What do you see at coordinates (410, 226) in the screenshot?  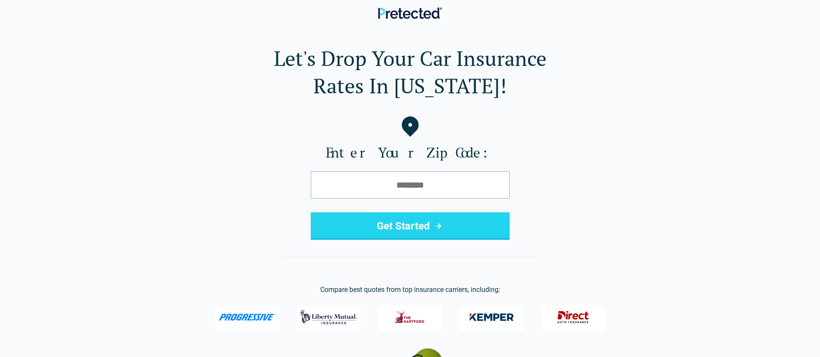 I see `button: Get Started` at bounding box center [410, 226].